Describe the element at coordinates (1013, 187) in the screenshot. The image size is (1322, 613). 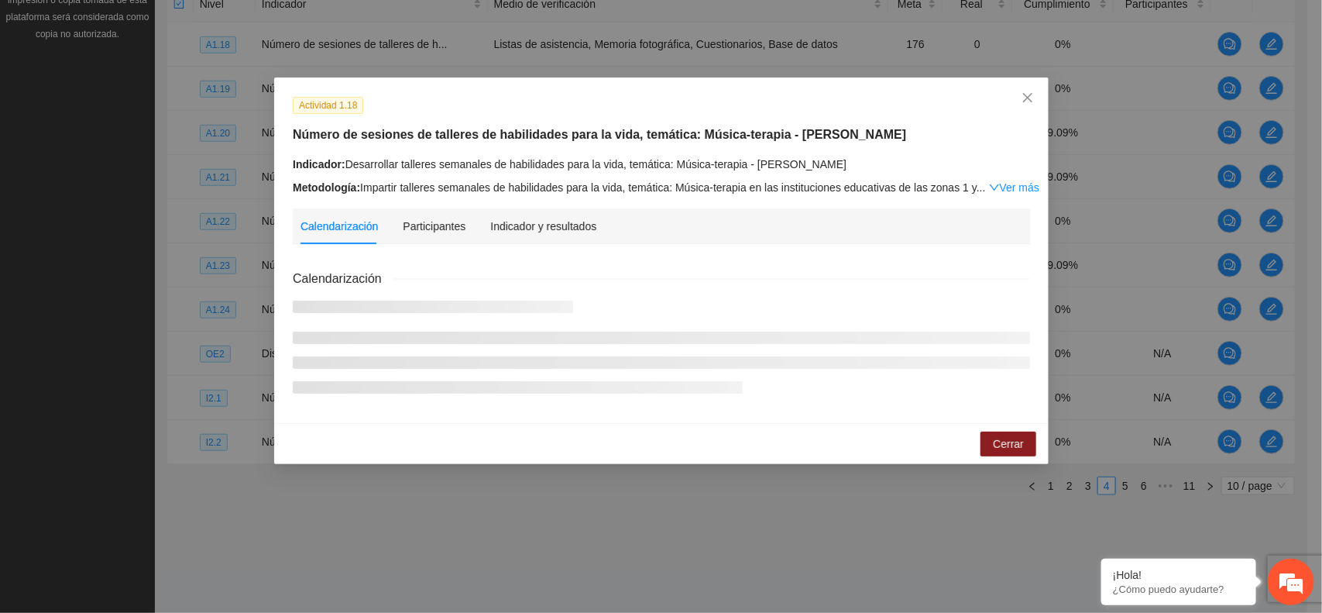
I see `a: Expand` at that location.